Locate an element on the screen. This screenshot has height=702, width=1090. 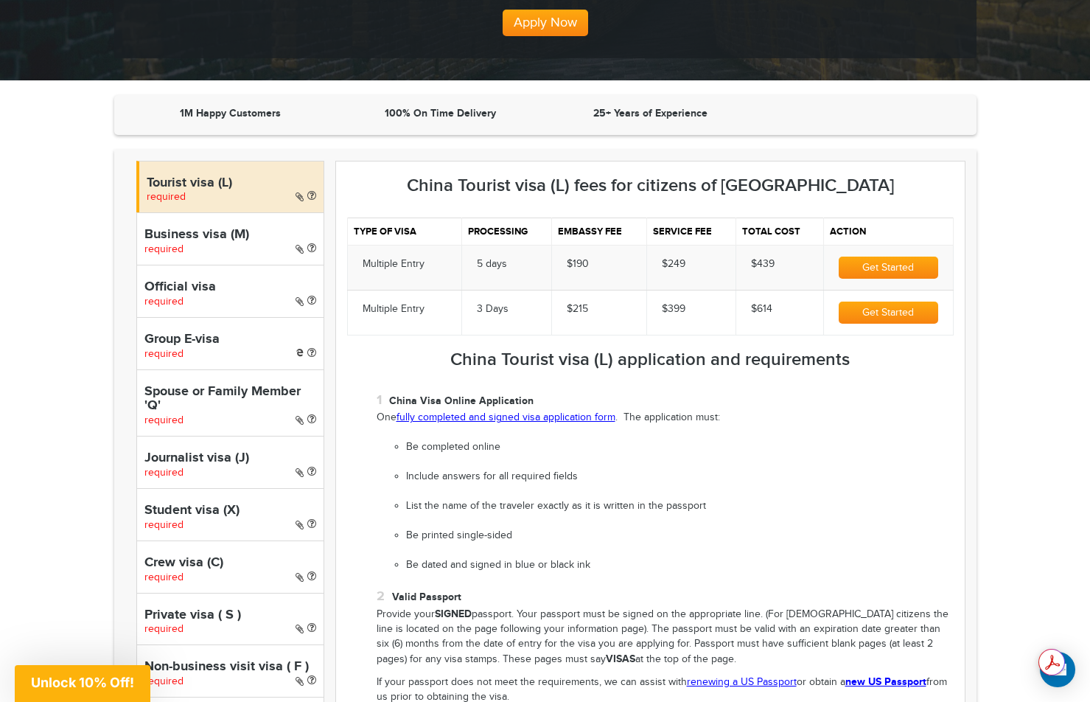
th: Type of visa is located at coordinates (404, 231).